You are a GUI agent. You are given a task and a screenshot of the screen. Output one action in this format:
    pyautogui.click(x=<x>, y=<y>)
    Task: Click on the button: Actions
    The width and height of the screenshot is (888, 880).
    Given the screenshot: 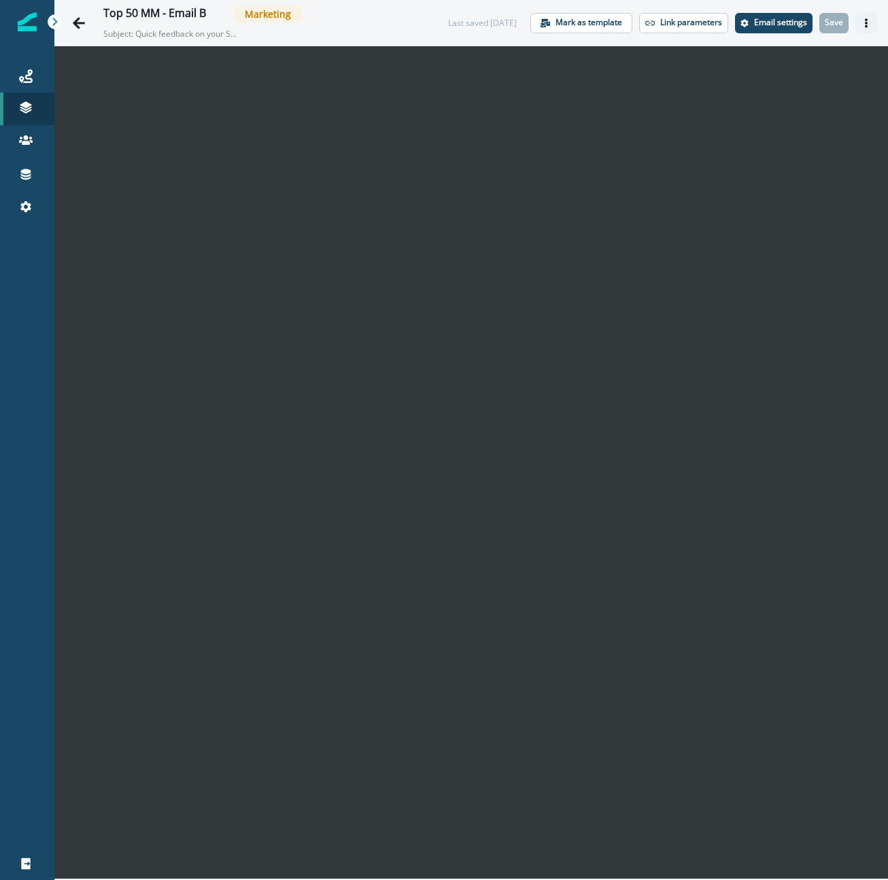 What is the action you would take?
    pyautogui.click(x=867, y=23)
    